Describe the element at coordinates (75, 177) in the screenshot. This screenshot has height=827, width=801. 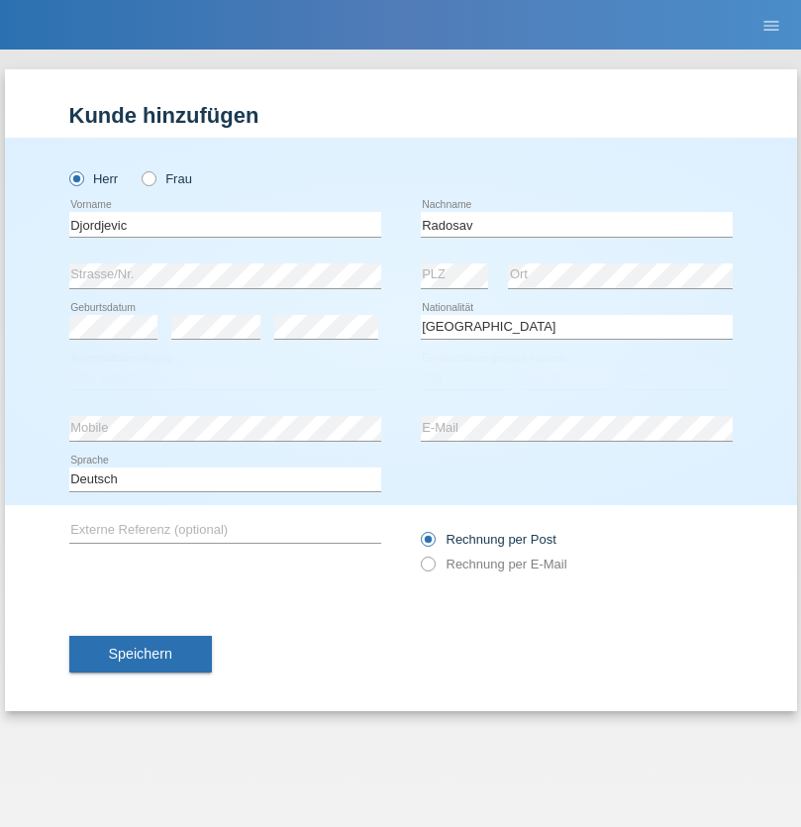
I see `input: Herr` at that location.